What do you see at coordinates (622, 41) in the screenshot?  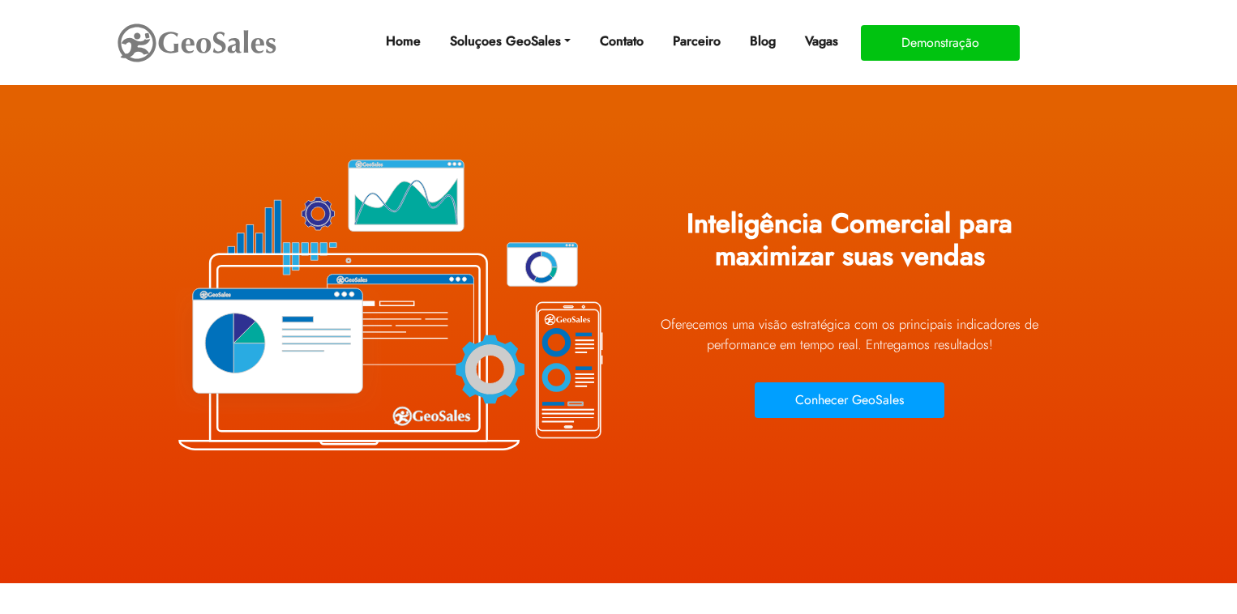 I see `a: Contato` at bounding box center [622, 41].